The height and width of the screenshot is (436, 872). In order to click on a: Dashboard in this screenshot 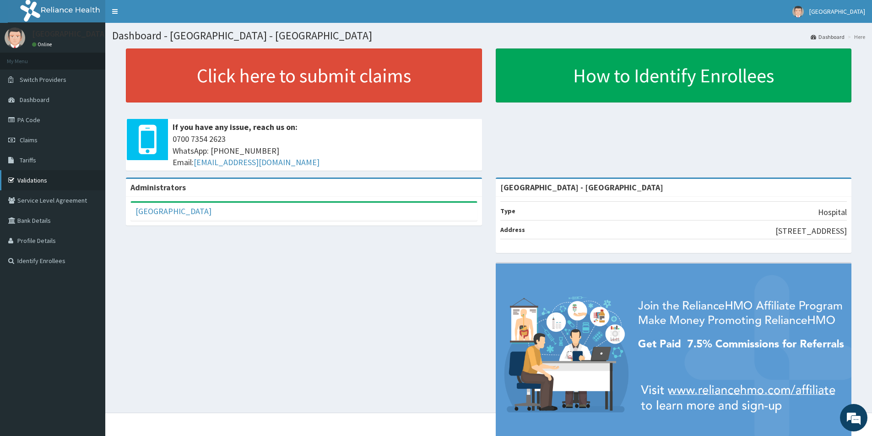, I will do `click(828, 37)`.